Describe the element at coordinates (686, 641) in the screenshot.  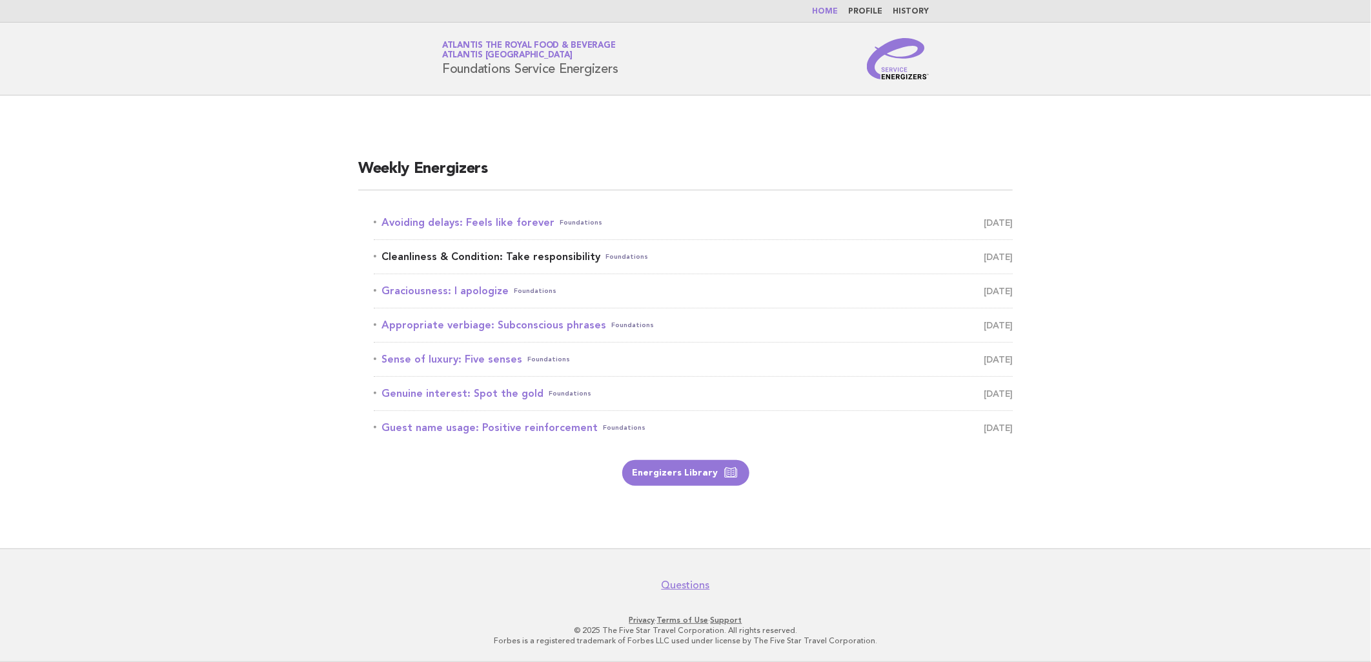
I see `p: Forbes is a registered trademark of Forbes LLC used under license by The Five Star Travel Corpora...` at that location.